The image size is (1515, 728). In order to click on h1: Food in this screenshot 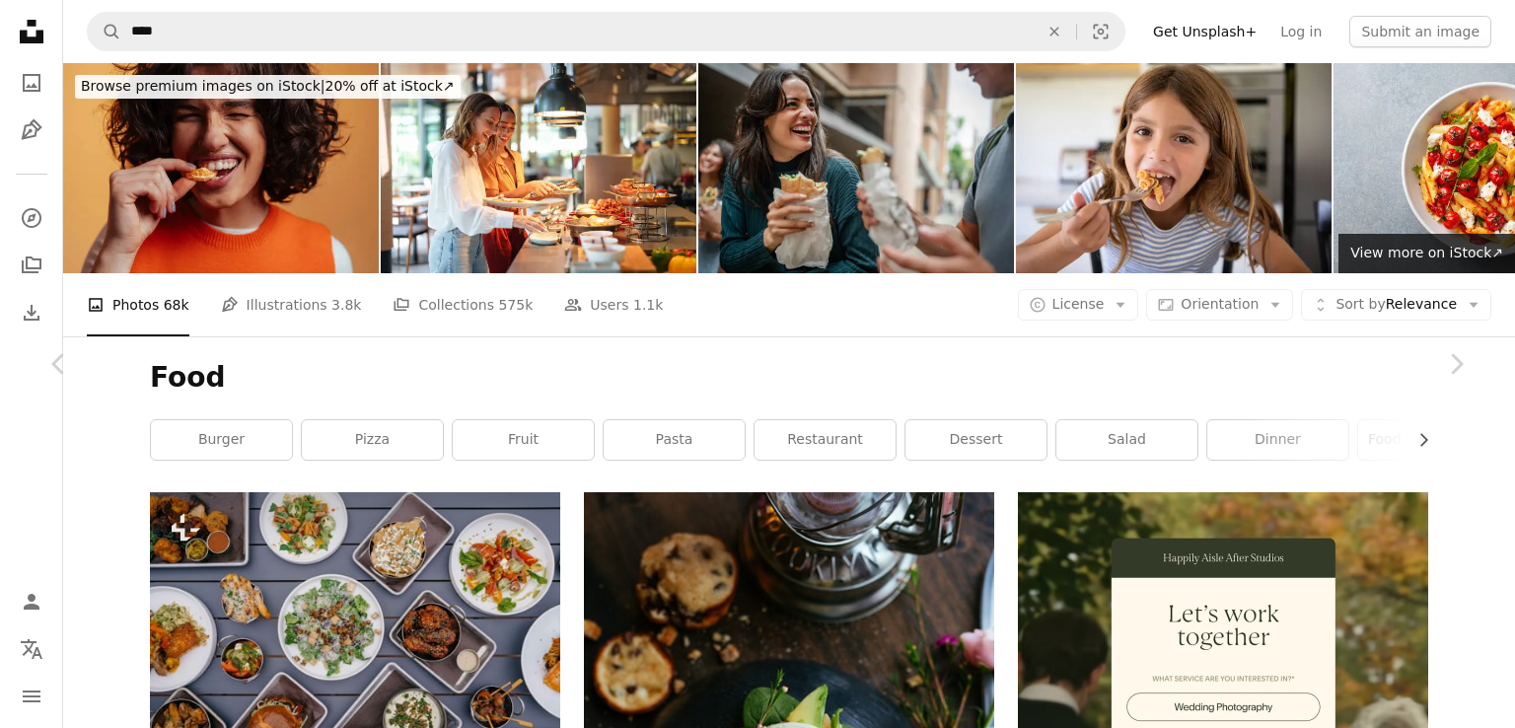, I will do `click(789, 378)`.